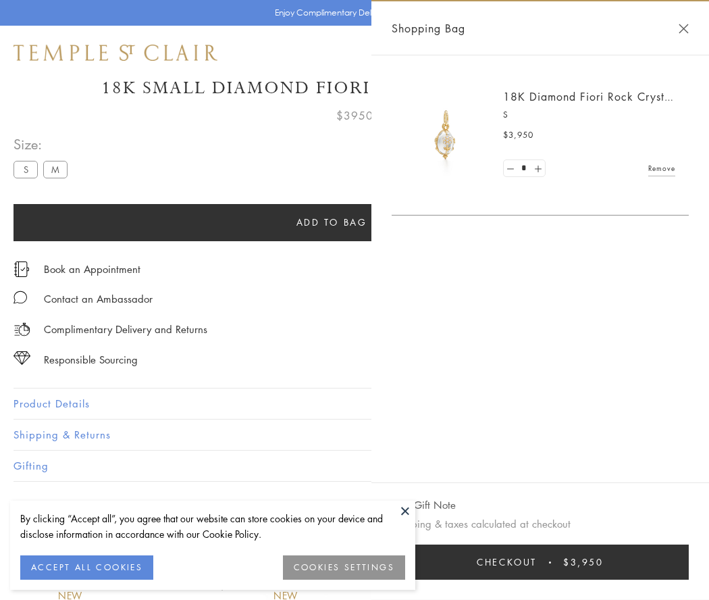  What do you see at coordinates (538, 168) in the screenshot?
I see `a: Set quantity to 2` at bounding box center [538, 168].